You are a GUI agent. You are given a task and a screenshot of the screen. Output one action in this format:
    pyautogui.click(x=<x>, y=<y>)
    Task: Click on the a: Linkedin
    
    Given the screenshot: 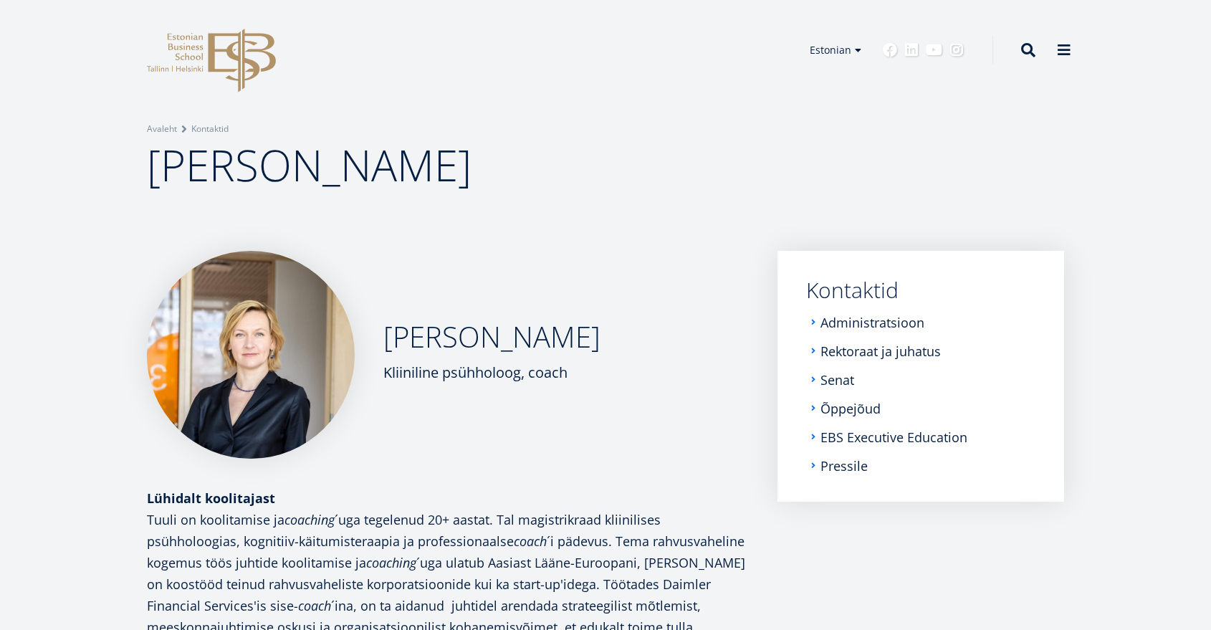 What is the action you would take?
    pyautogui.click(x=911, y=50)
    